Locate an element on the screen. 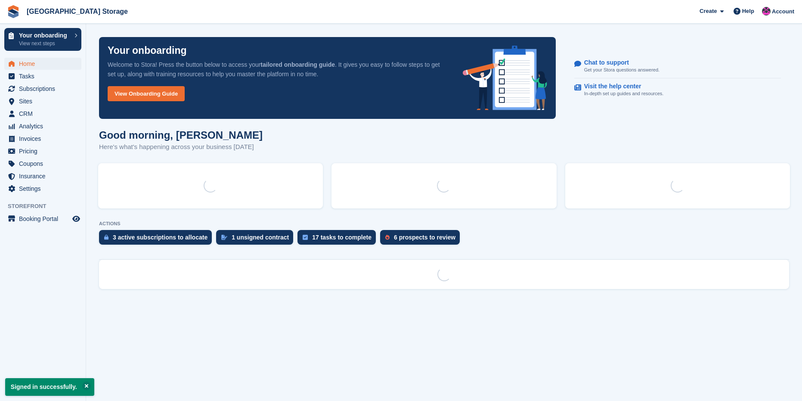 This screenshot has height=401, width=802. p: View next steps is located at coordinates (44, 43).